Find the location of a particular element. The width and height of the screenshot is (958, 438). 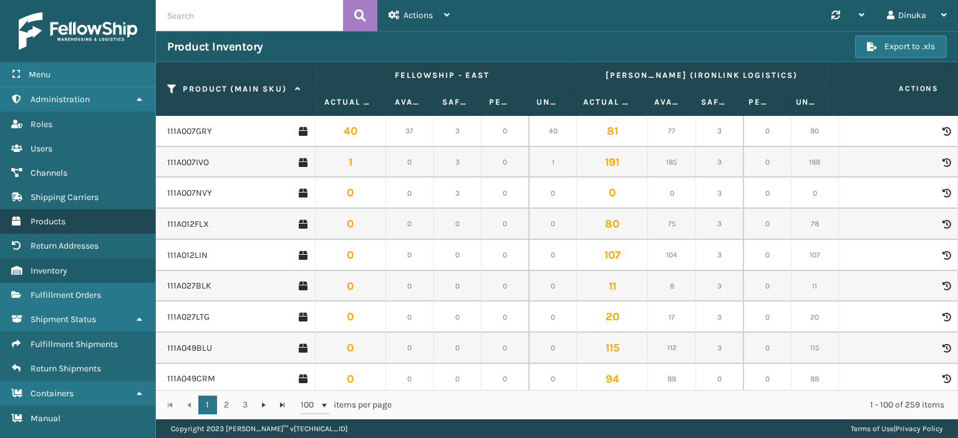

td: 185 is located at coordinates (672, 163).